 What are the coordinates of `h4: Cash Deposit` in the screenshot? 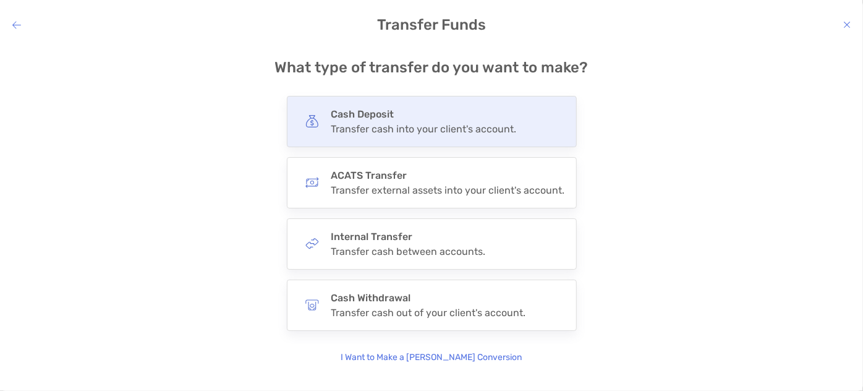 It's located at (424, 114).